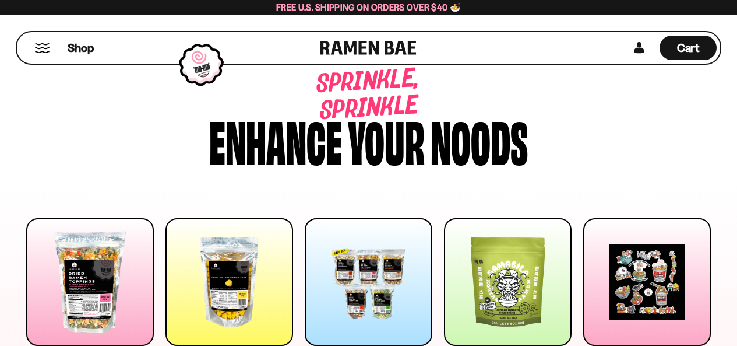 The height and width of the screenshot is (346, 737). I want to click on span: Free U.S. Shipping on Orders over $40 🍜, so click(368, 7).